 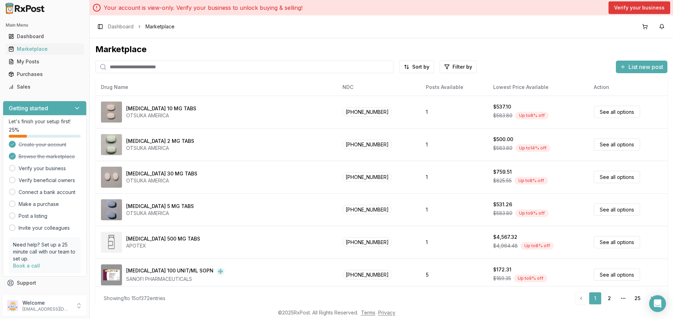 I want to click on button: Support, so click(x=45, y=283).